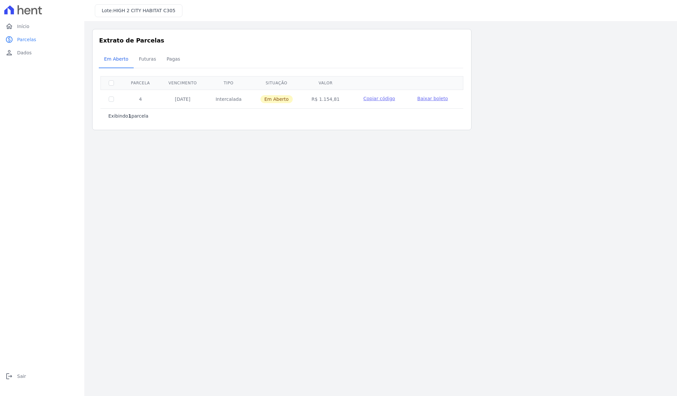 This screenshot has width=677, height=396. What do you see at coordinates (42, 26) in the screenshot?
I see `a: homeInício` at bounding box center [42, 26].